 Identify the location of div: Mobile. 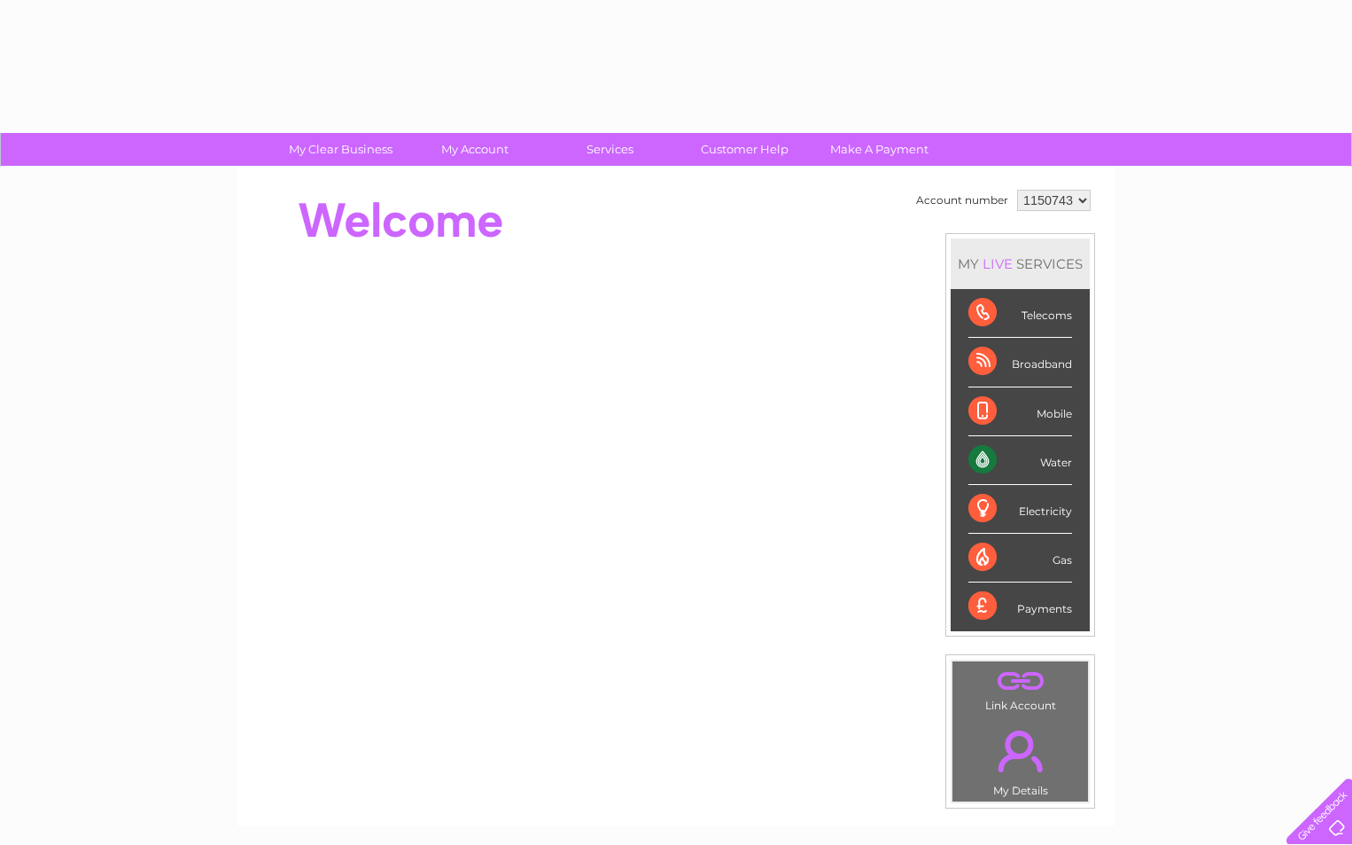
(1020, 411).